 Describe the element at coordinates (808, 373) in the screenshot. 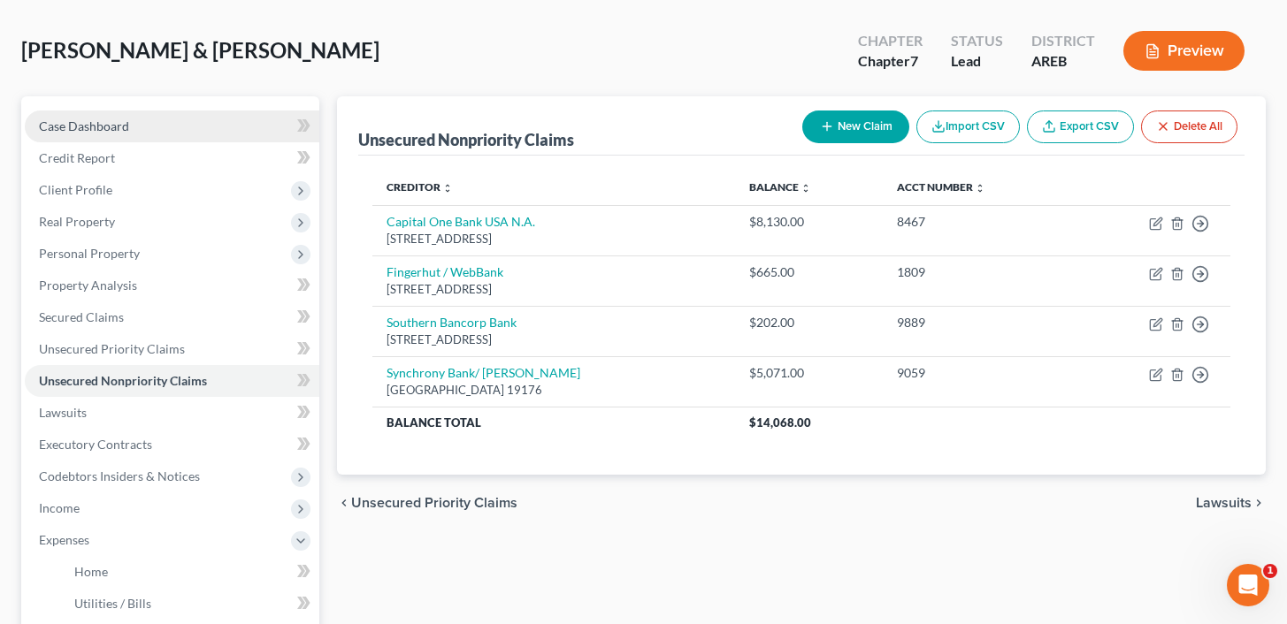

I see `div: $5,071.00` at that location.